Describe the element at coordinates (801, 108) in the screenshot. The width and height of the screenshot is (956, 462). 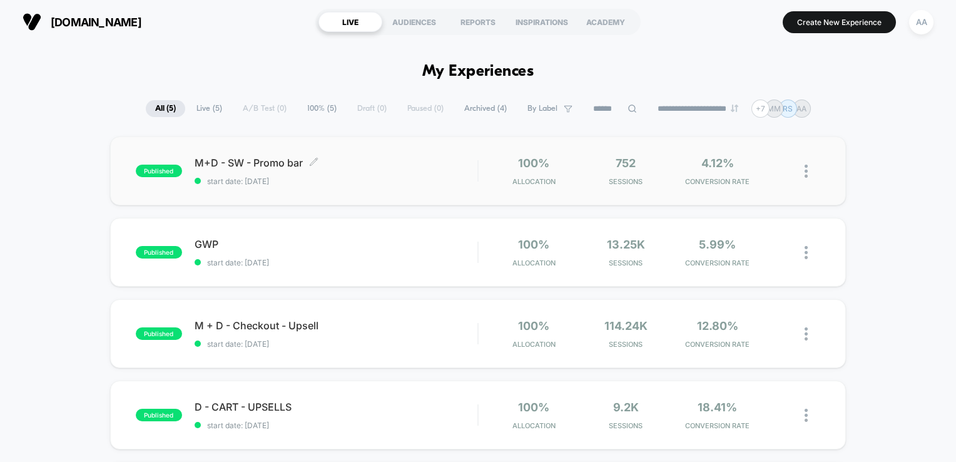
I see `p: AA` at that location.